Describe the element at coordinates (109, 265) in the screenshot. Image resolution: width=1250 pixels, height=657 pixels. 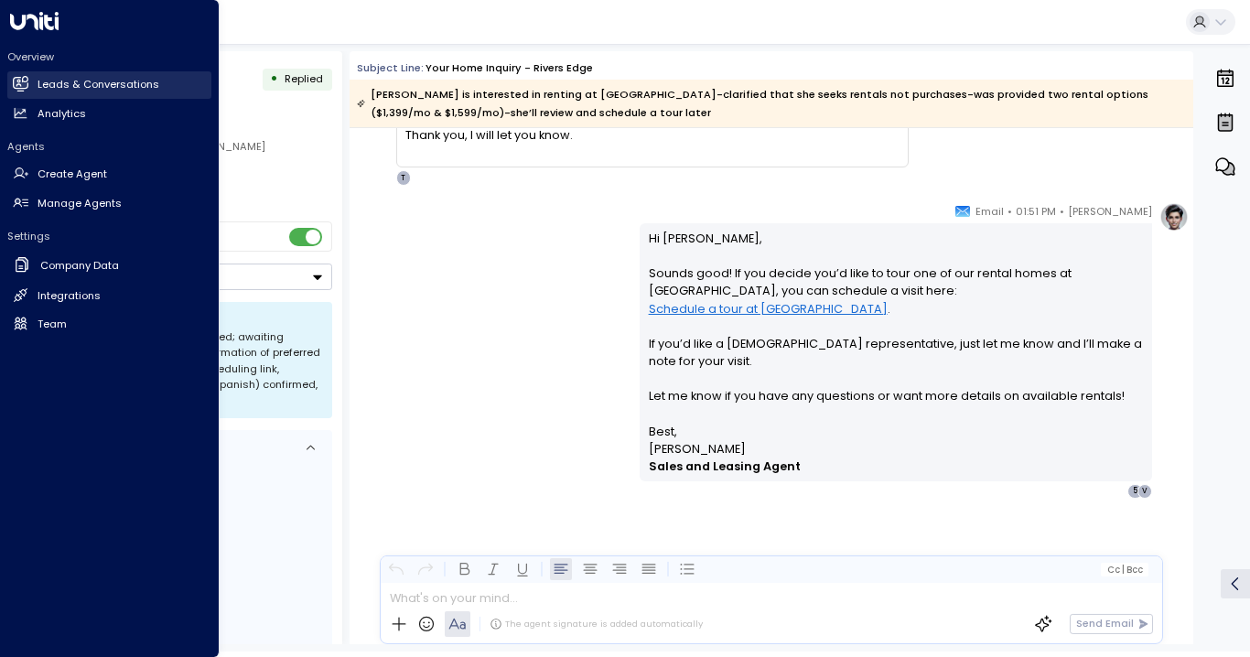
I see `a: Company Data` at that location.